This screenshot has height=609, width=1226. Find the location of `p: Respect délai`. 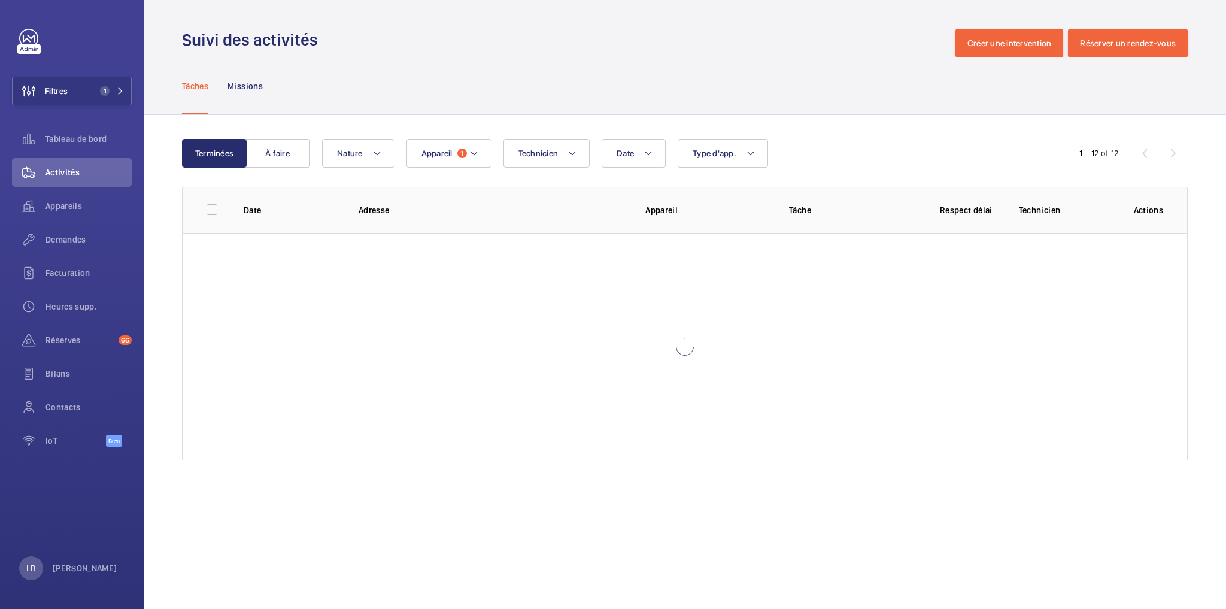

p: Respect délai is located at coordinates (967, 210).